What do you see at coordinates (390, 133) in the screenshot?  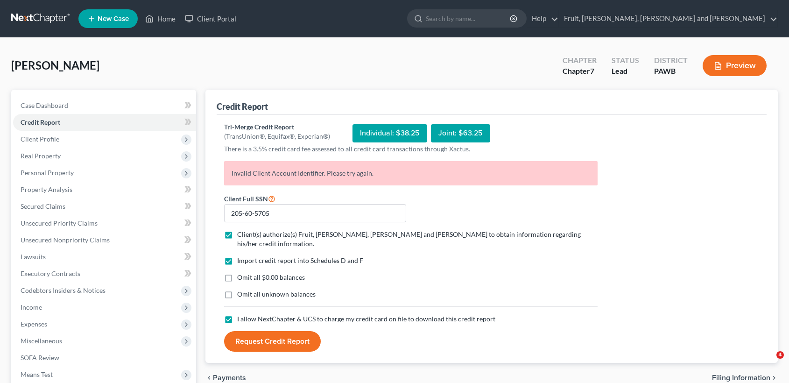 I see `div: Individual: $38.25` at bounding box center [390, 133].